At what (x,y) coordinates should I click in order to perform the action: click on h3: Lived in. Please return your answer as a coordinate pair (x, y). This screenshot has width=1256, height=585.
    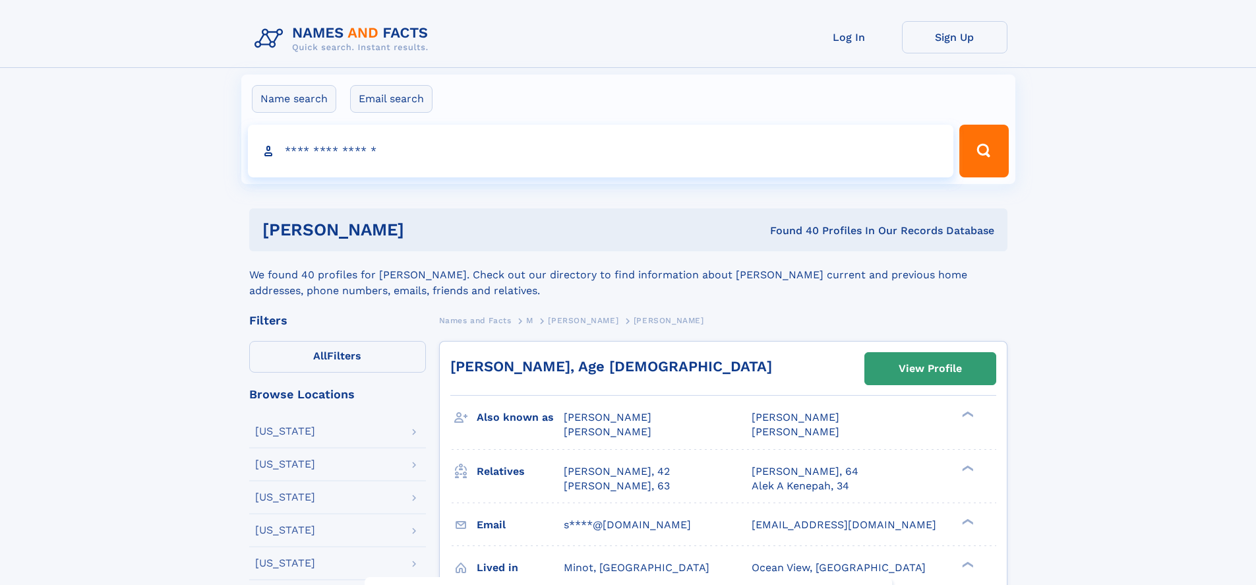
    Looking at the image, I should click on (520, 568).